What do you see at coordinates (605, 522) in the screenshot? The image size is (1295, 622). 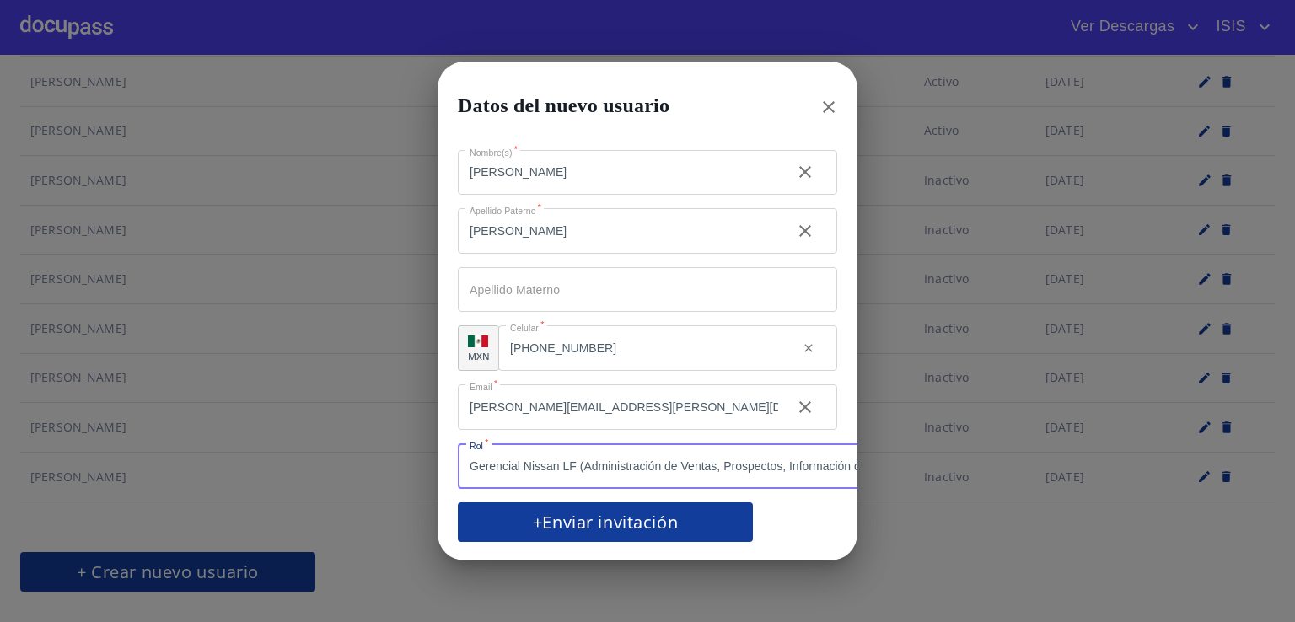 I see `button: +Enviar invitación` at bounding box center [605, 522].